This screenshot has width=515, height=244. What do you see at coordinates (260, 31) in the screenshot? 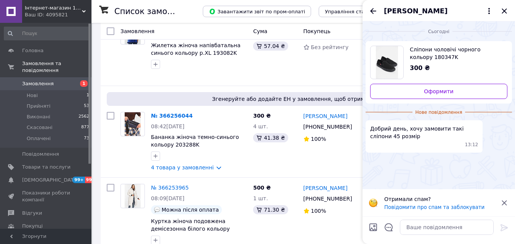
I see `span: Cума` at bounding box center [260, 31].